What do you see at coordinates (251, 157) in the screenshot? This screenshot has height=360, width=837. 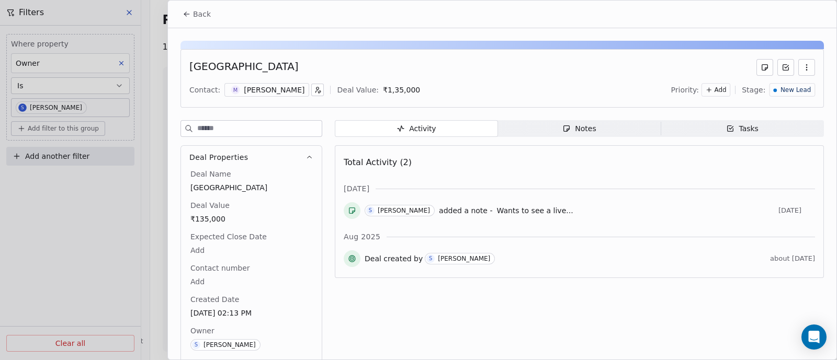 I see `button: Deal Properties` at bounding box center [251, 157].